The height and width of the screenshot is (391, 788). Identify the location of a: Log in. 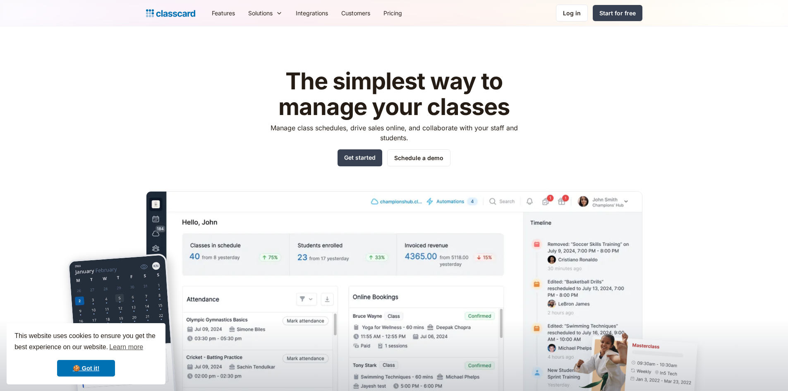
(571, 13).